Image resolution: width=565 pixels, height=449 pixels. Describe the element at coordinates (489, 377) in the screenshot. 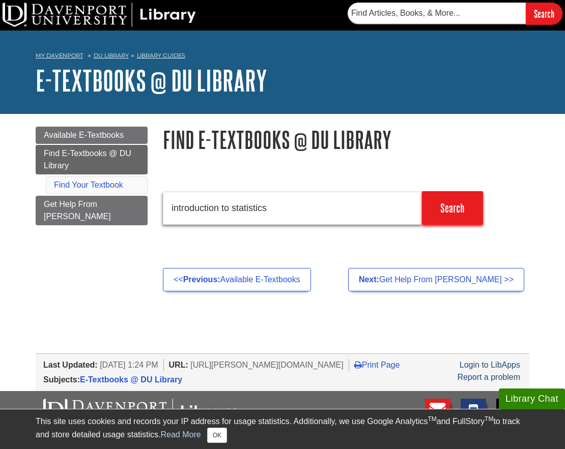

I see `a: Report a problem` at that location.